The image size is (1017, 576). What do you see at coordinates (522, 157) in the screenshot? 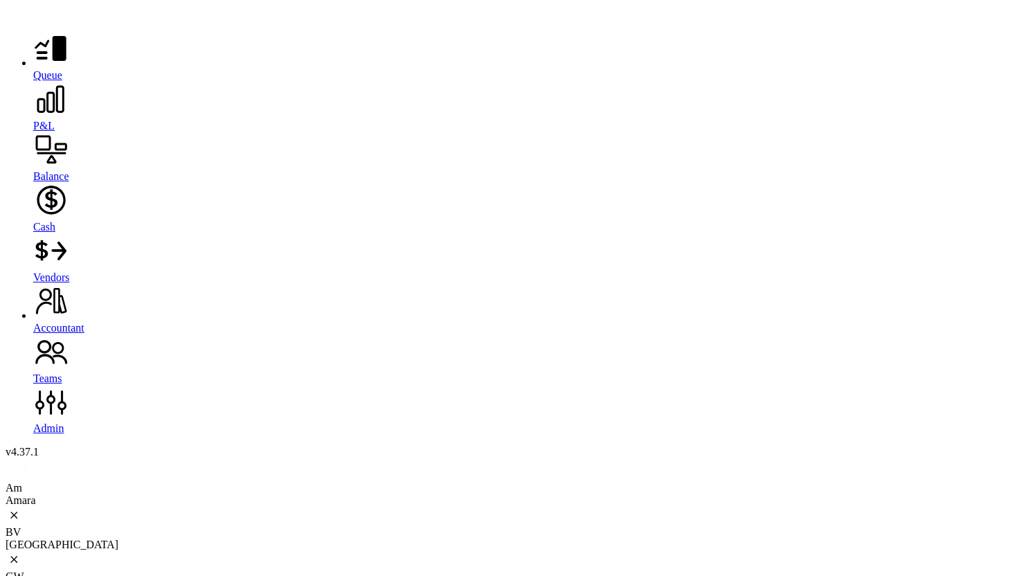
I see `a: Balance` at bounding box center [522, 157].